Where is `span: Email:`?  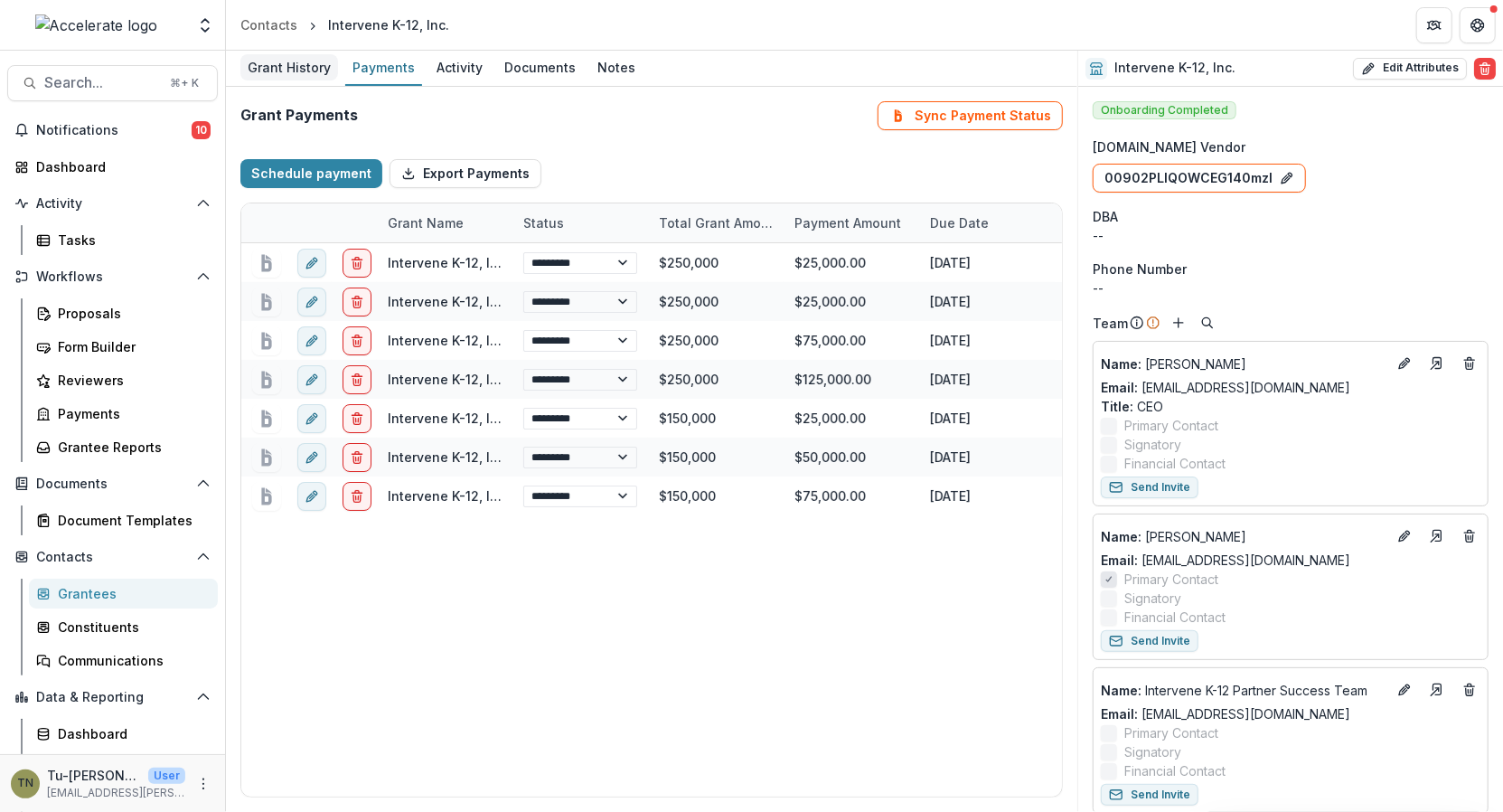
span: Email: is located at coordinates (1119, 714).